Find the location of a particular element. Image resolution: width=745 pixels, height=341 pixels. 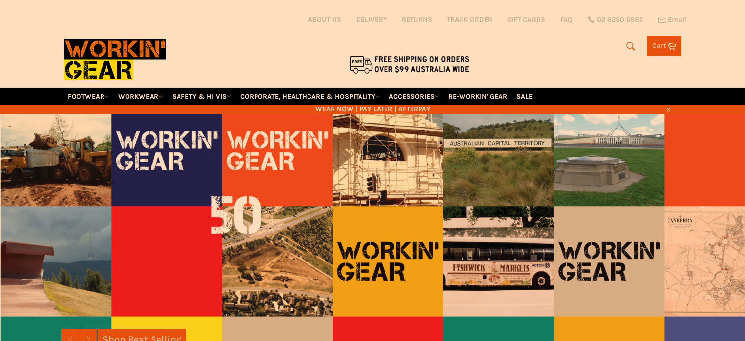

a: GIFT CARDS is located at coordinates (526, 19).